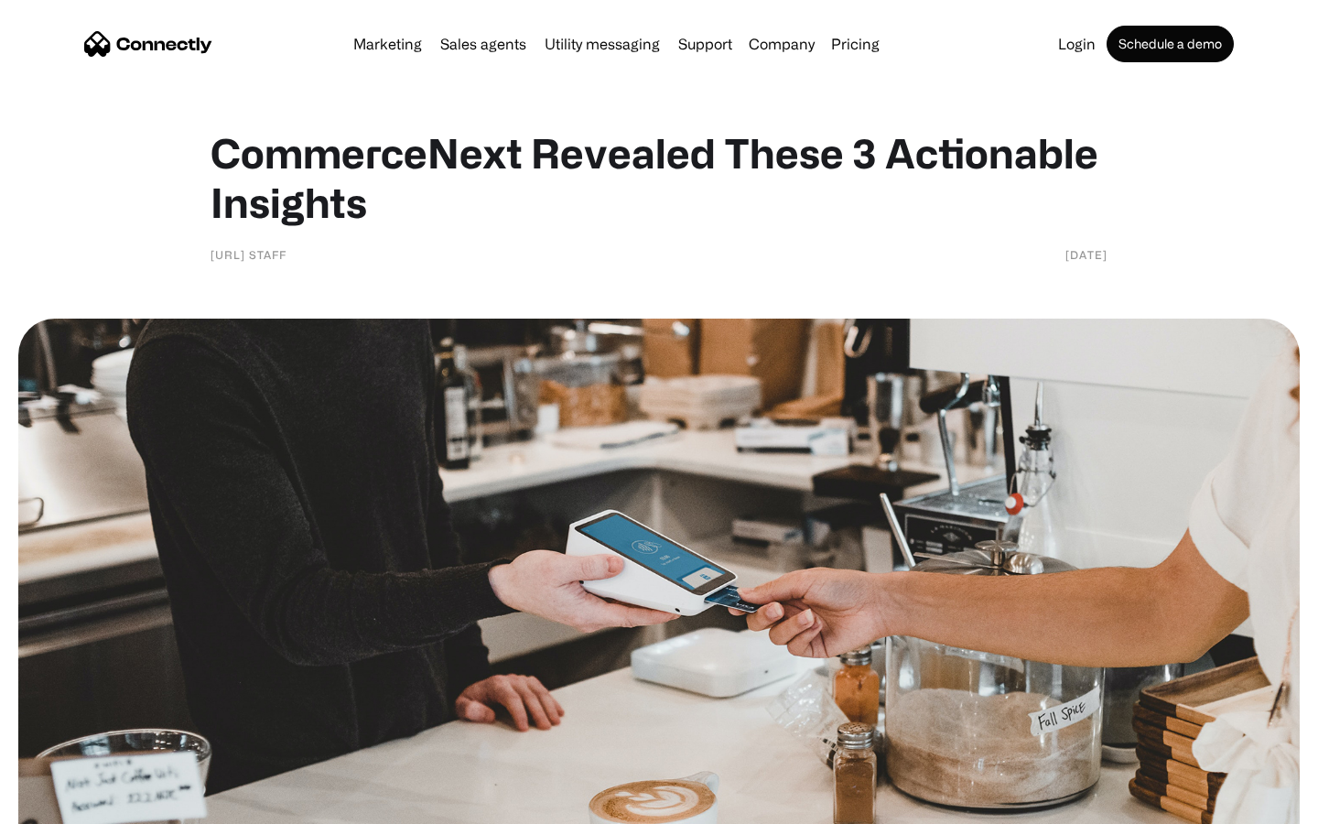 The image size is (1318, 824). Describe the element at coordinates (73, 805) in the screenshot. I see `ul: Language list` at that location.